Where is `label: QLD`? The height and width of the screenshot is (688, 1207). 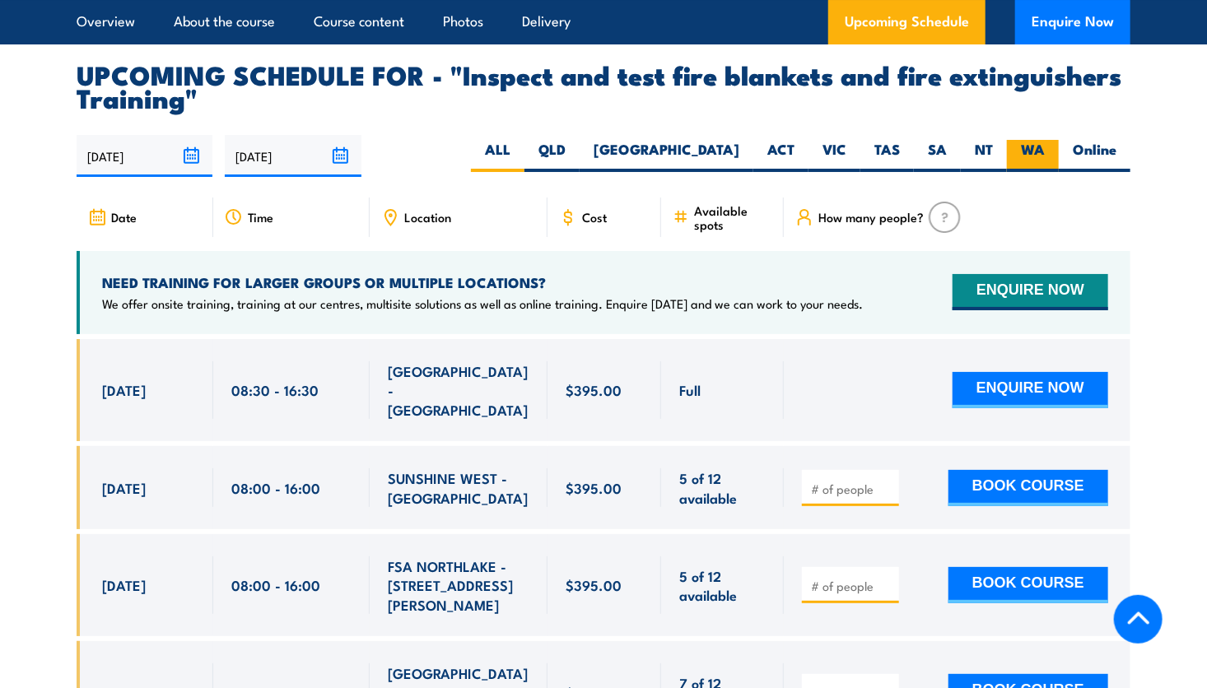 label: QLD is located at coordinates (551, 156).